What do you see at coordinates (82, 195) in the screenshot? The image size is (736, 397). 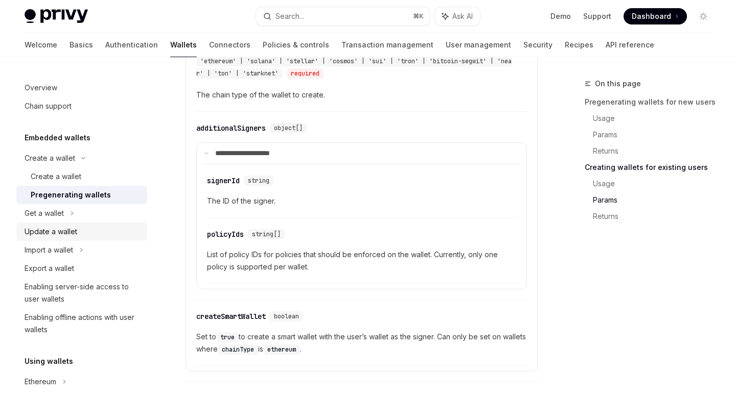 I see `a: Pregenerating wallets` at bounding box center [82, 195].